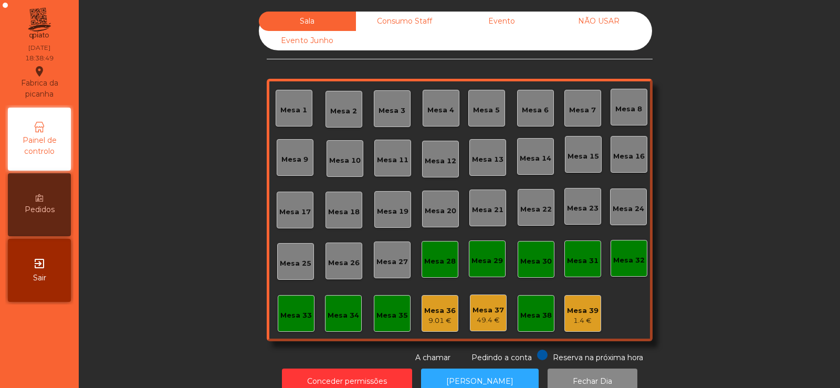 The width and height of the screenshot is (840, 388). What do you see at coordinates (488, 210) in the screenshot?
I see `div: Mesa 21` at bounding box center [488, 210].